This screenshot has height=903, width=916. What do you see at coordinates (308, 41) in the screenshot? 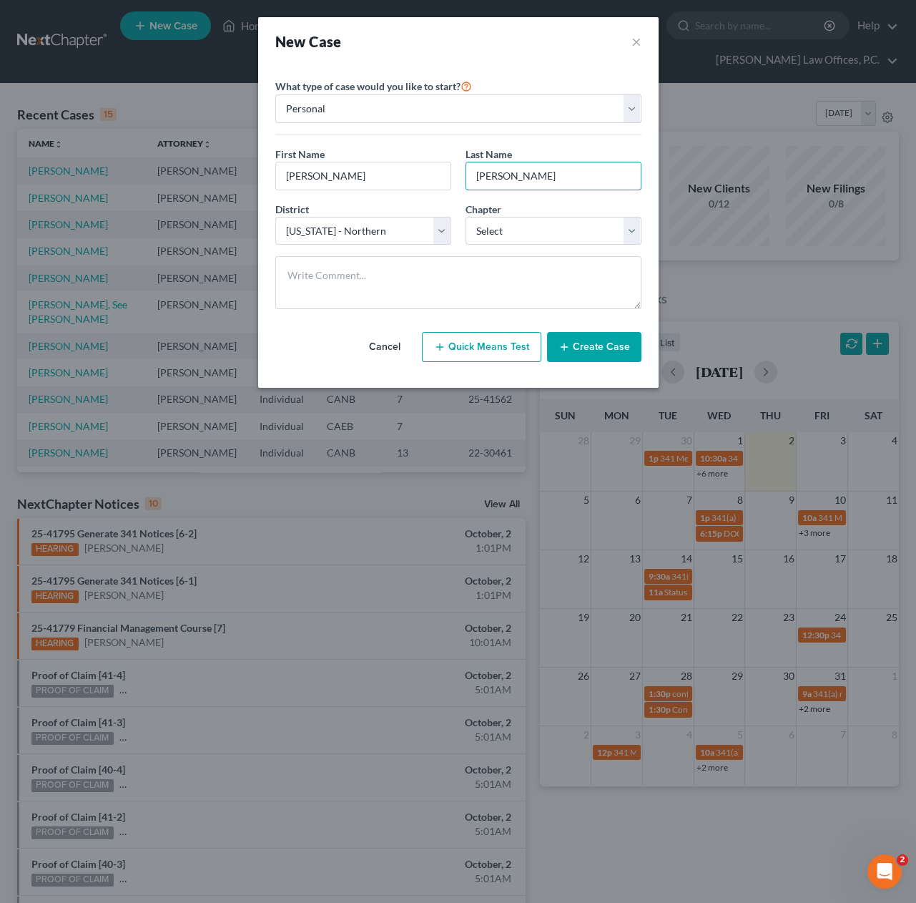
I see `strong: New Case` at bounding box center [308, 41].